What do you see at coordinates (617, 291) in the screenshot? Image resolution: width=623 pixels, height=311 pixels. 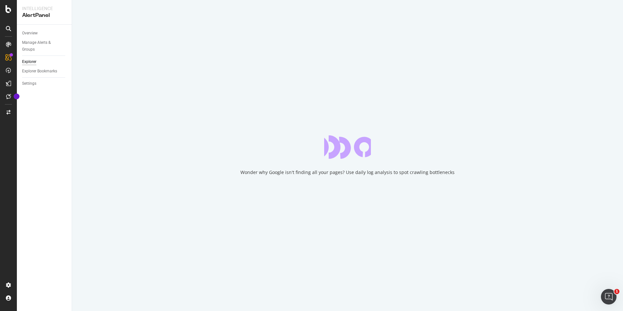 I see `span: 1` at bounding box center [617, 291].